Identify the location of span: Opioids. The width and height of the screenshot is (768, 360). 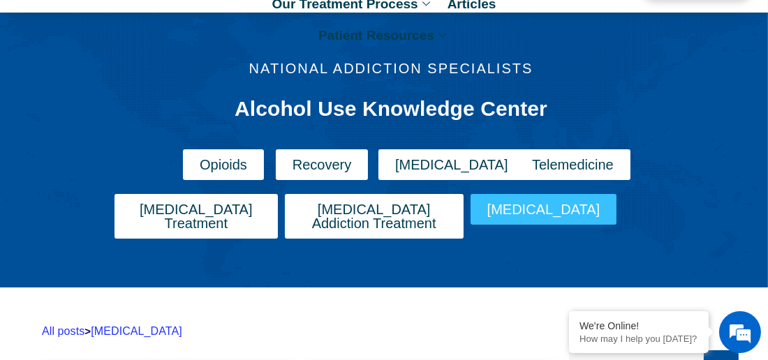
(223, 165).